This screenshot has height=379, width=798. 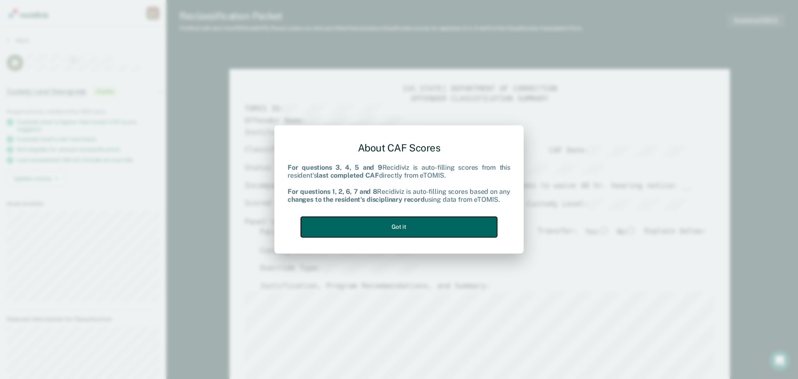 What do you see at coordinates (399, 148) in the screenshot?
I see `div: About CAF Scores` at bounding box center [399, 148].